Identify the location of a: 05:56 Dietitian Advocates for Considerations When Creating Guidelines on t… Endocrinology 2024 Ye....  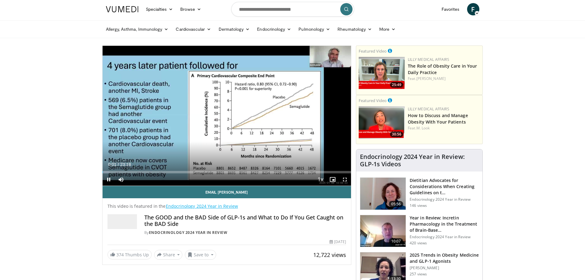
(419, 193).